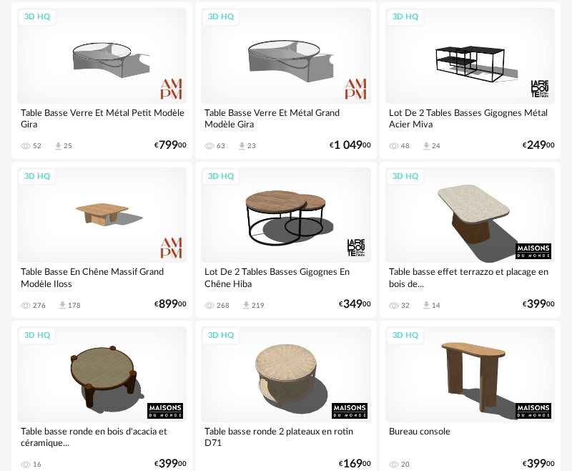 The image size is (572, 471). I want to click on span: 799, so click(168, 145).